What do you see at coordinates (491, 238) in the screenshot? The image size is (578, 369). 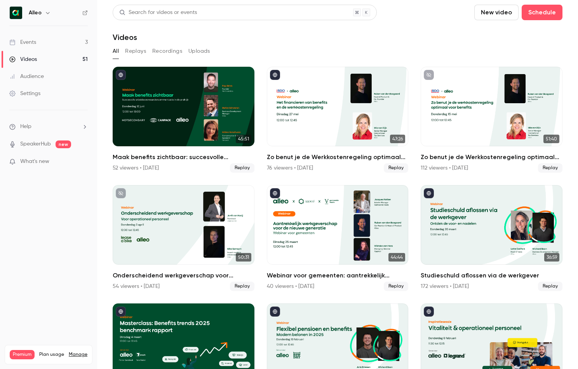 I see `li: Studieschuld aflossen via de werkgever` at bounding box center [491, 238].